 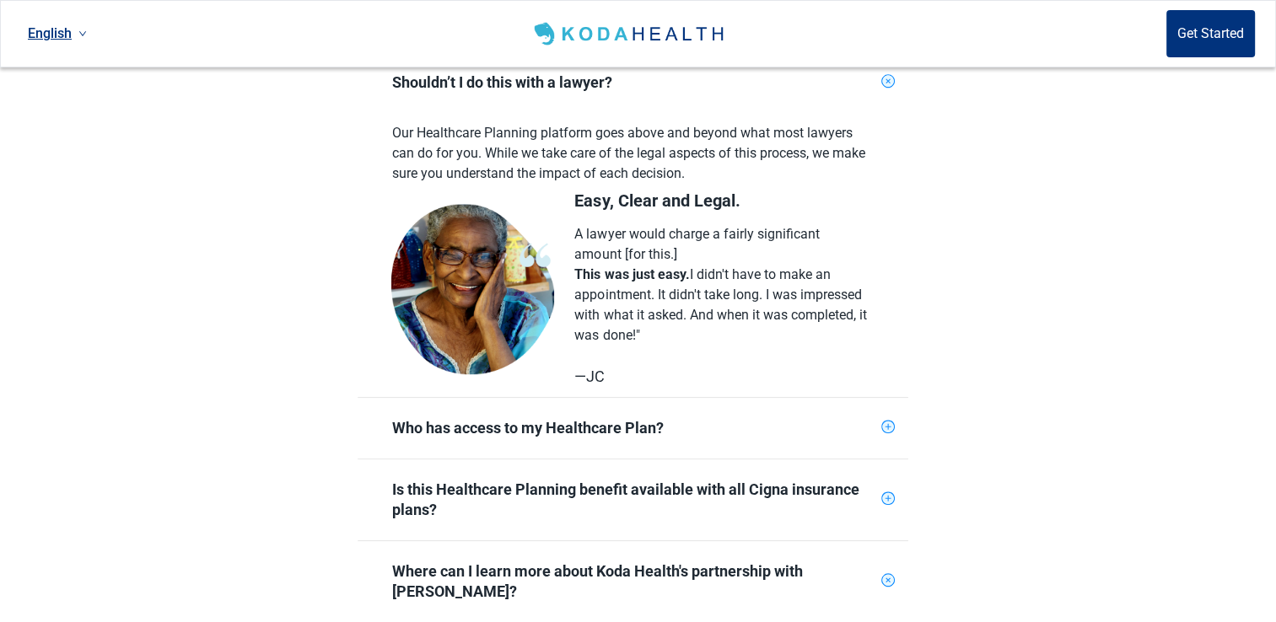 What do you see at coordinates (57, 33) in the screenshot?
I see `a: Current language: English` at bounding box center [57, 33].